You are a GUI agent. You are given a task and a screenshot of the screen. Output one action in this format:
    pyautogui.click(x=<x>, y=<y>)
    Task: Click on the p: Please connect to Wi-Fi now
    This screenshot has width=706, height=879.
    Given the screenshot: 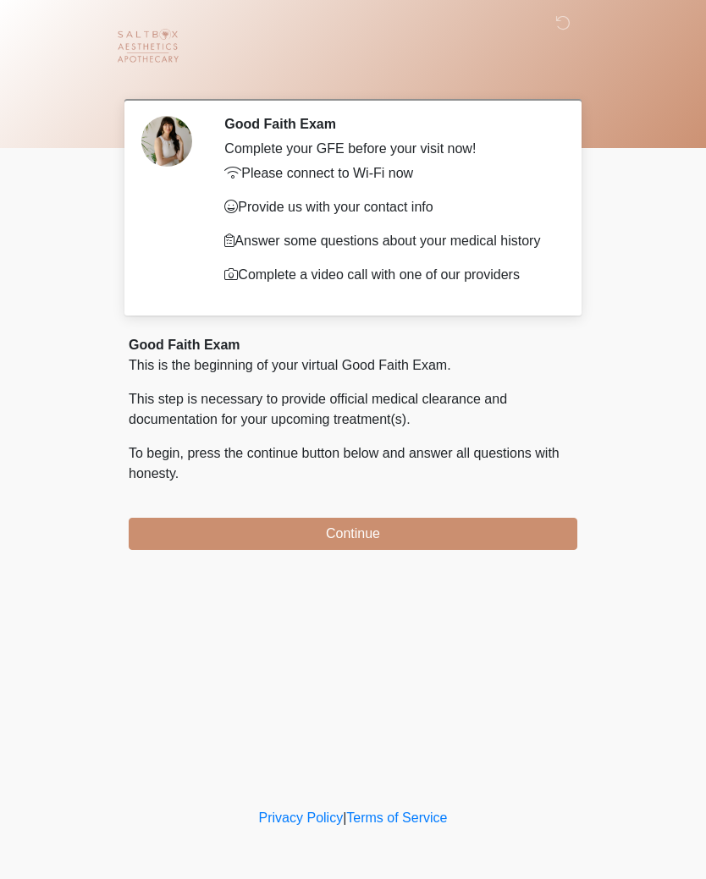 What is the action you would take?
    pyautogui.click(x=387, y=173)
    